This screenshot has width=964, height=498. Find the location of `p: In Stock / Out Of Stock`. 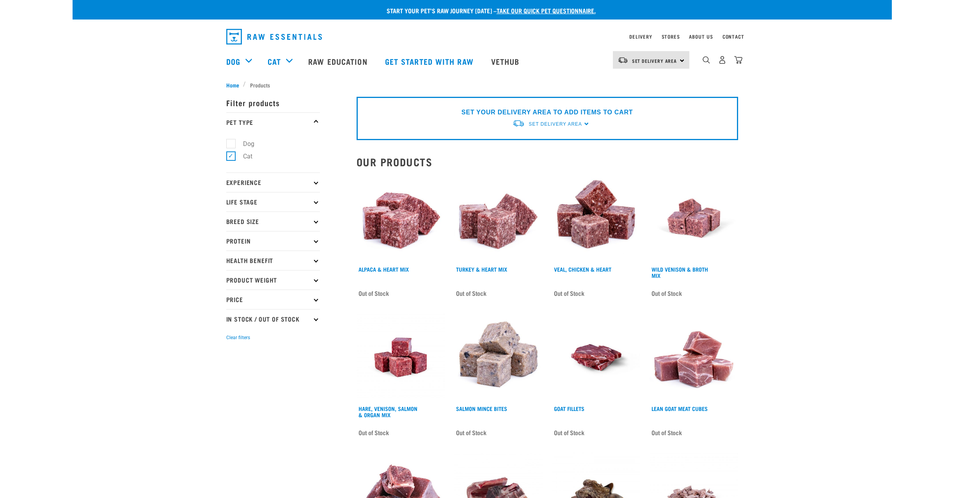

p: In Stock / Out Of Stock is located at coordinates (273, 319).